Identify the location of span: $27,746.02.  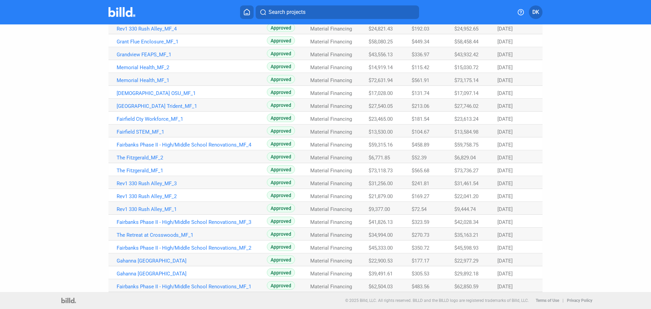
(466, 106).